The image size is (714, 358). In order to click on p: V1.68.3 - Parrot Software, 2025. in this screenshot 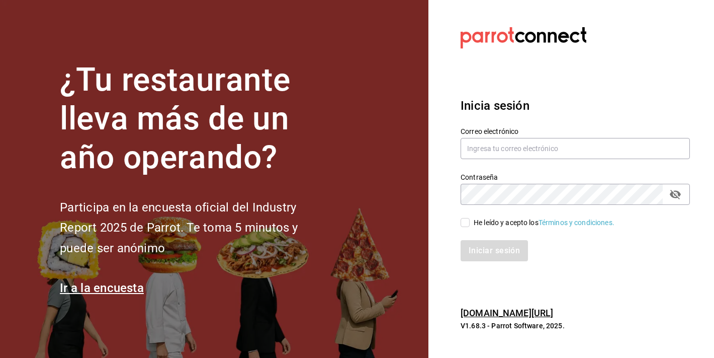, I will do `click(575, 325)`.